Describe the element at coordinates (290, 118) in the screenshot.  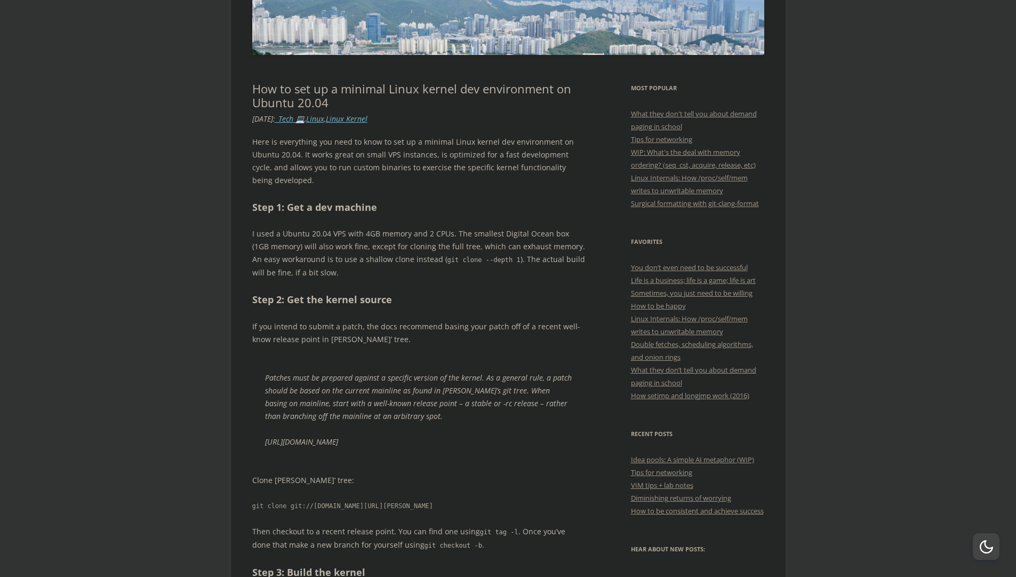
I see `a: _Tech 💻` at that location.